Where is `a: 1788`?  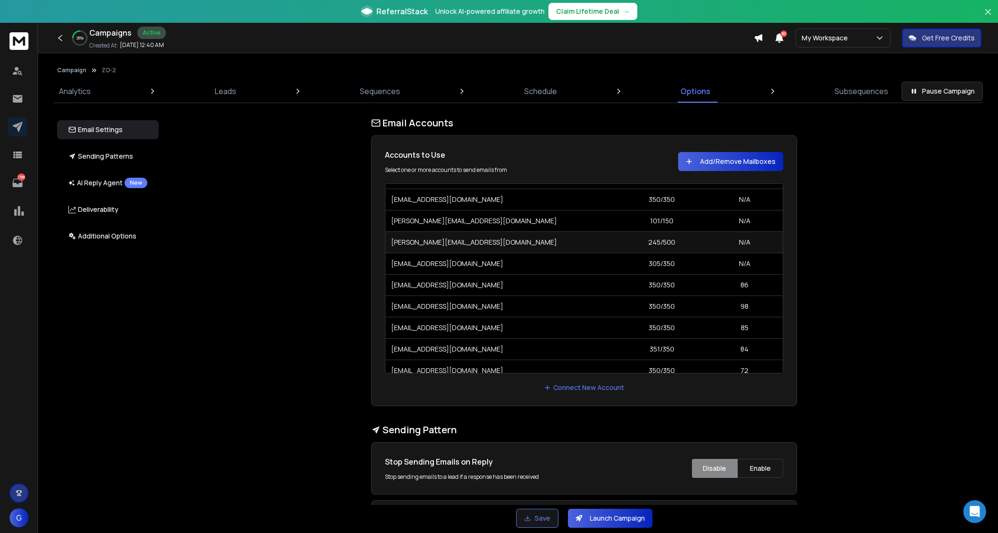 a: 1788 is located at coordinates (18, 183).